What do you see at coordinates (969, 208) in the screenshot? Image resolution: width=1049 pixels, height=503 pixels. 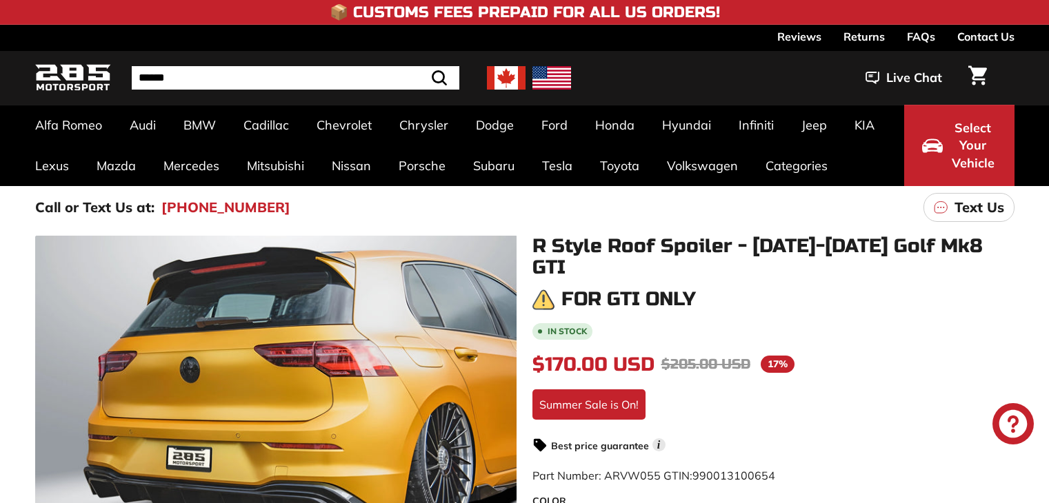 I see `a: Text Us` at bounding box center [969, 208].